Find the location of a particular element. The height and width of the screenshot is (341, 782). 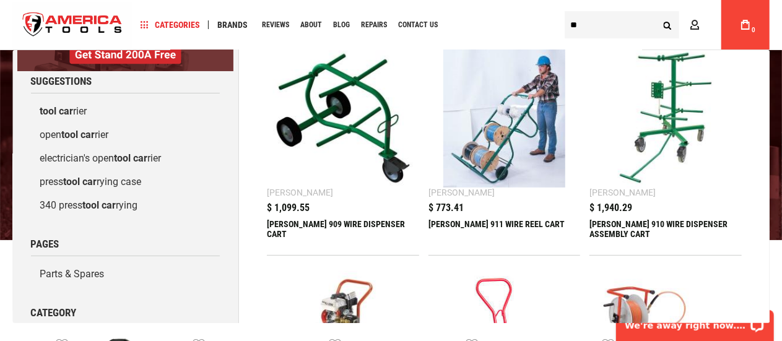

div: Featured is located at coordinates (391, 309).